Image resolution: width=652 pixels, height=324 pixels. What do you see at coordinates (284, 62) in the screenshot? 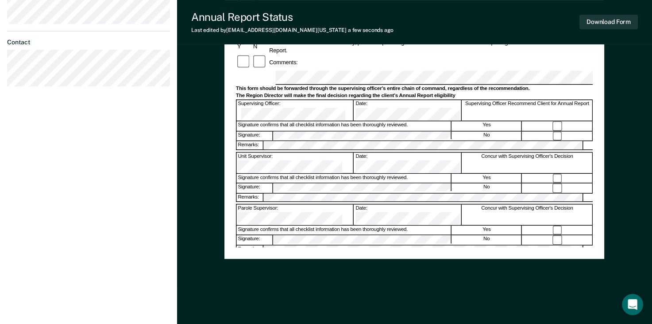
I see `div: Comments:` at bounding box center [284, 62].